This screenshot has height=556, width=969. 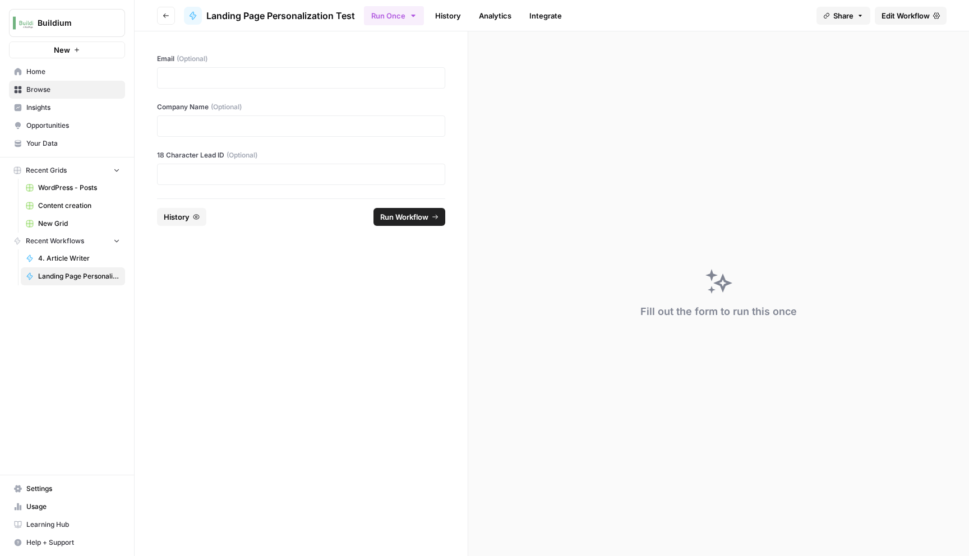 I want to click on span: Edit Workflow, so click(x=906, y=16).